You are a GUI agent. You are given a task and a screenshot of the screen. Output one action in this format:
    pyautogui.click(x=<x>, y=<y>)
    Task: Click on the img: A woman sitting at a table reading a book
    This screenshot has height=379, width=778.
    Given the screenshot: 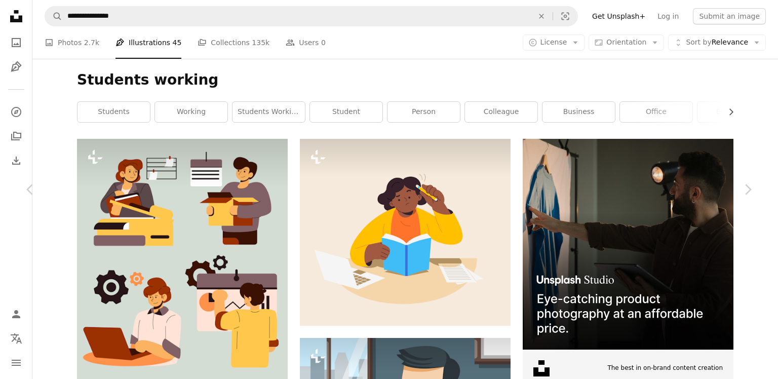 What is the action you would take?
    pyautogui.click(x=405, y=232)
    